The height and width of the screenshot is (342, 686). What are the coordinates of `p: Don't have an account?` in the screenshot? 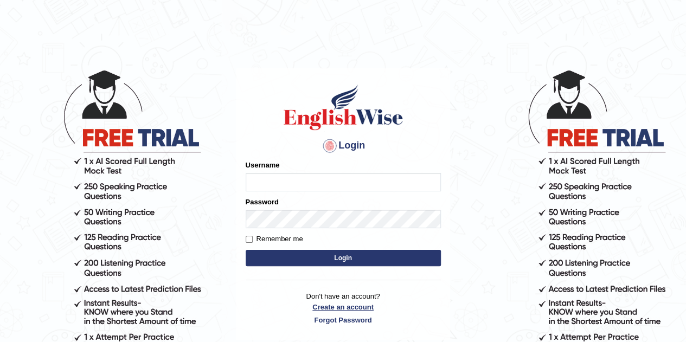 It's located at (343, 308).